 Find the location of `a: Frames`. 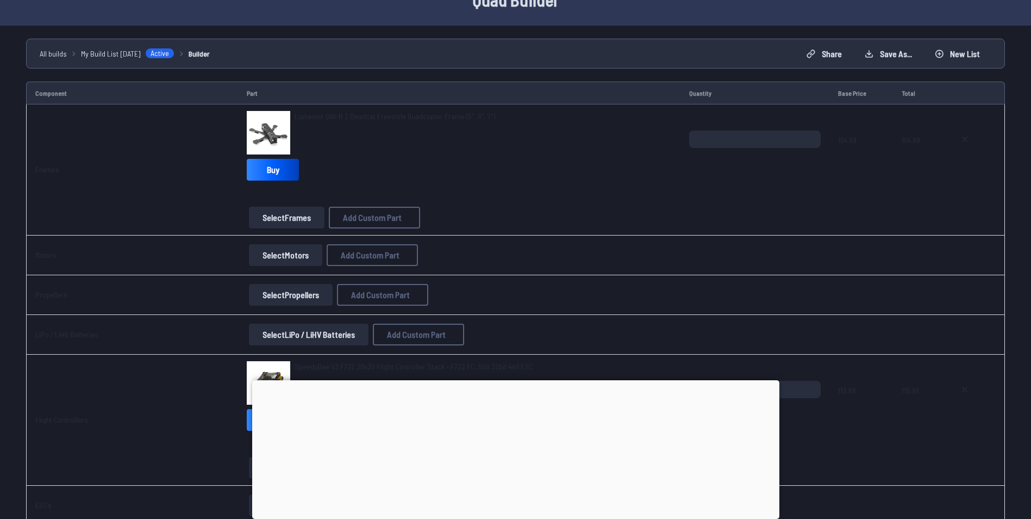

a: Frames is located at coordinates (47, 169).